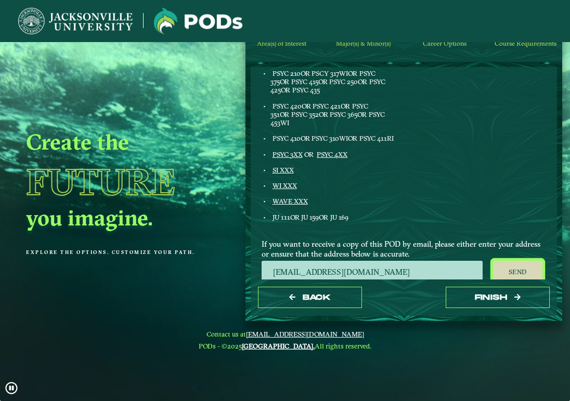  I want to click on span: PSYC 415, so click(305, 82).